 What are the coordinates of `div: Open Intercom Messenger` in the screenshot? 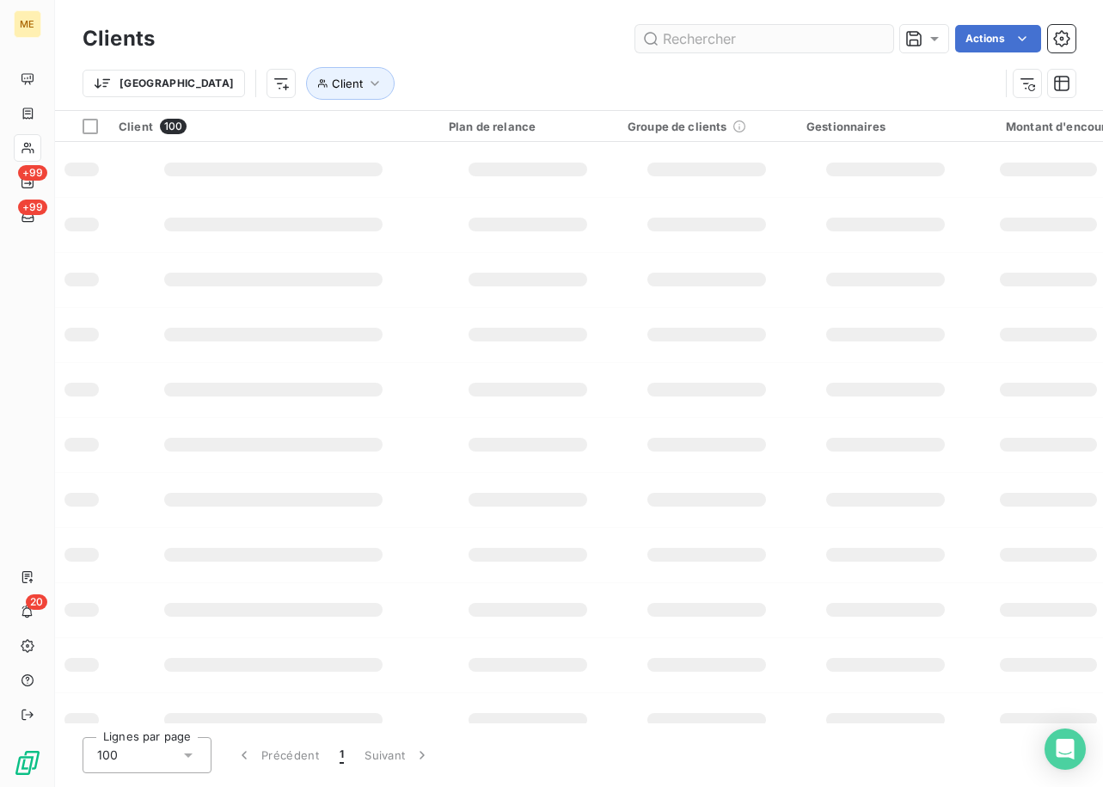 It's located at (1065, 749).